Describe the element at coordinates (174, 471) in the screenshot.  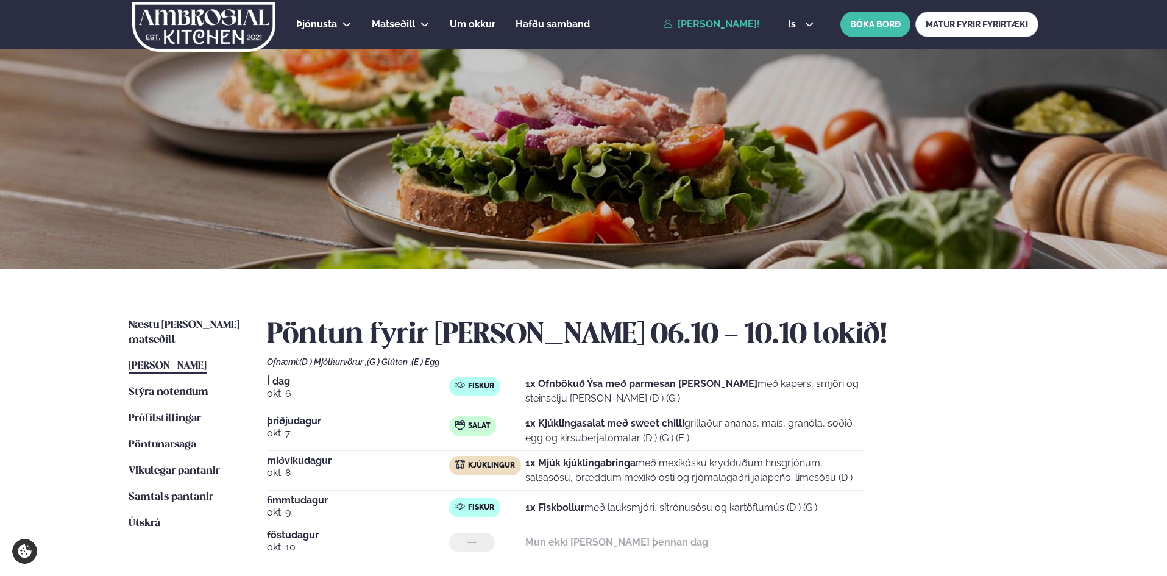
I see `a: Vikulegar pantanir` at that location.